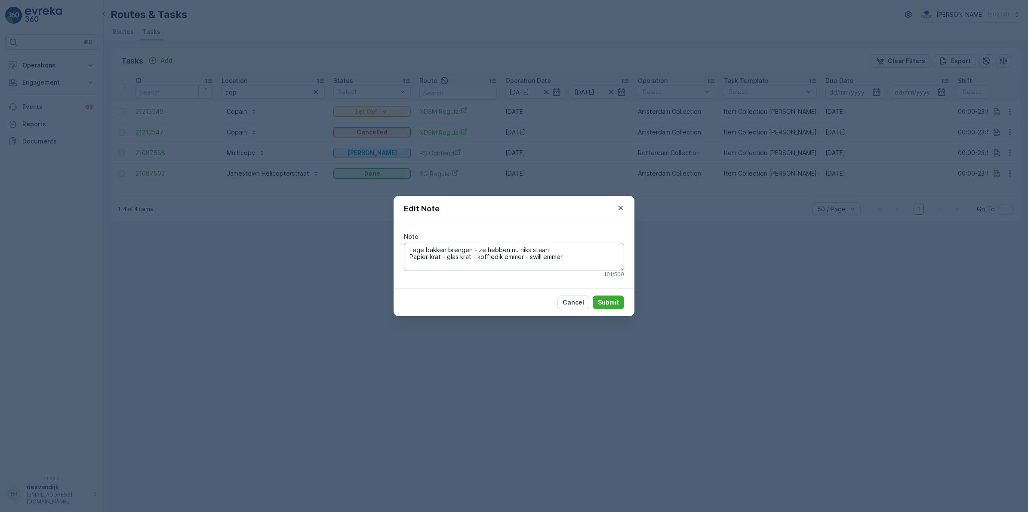 The image size is (1028, 512). I want to click on p: Submit, so click(608, 303).